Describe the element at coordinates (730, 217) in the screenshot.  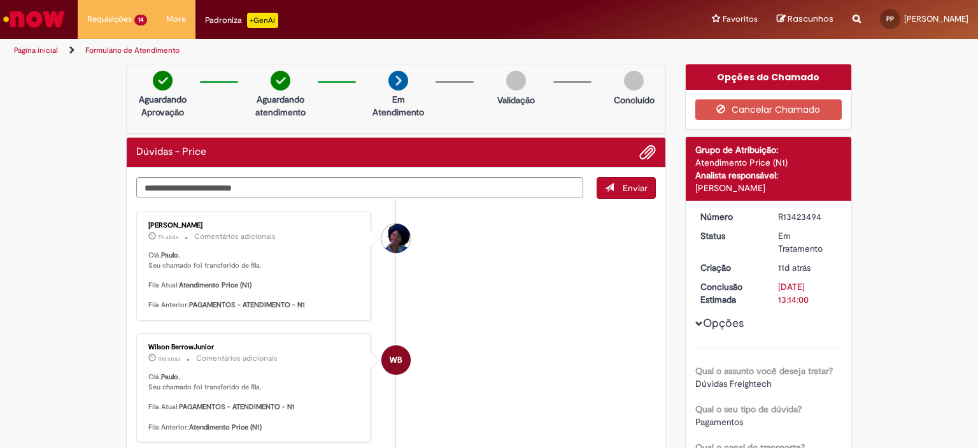
I see `dt: Número` at that location.